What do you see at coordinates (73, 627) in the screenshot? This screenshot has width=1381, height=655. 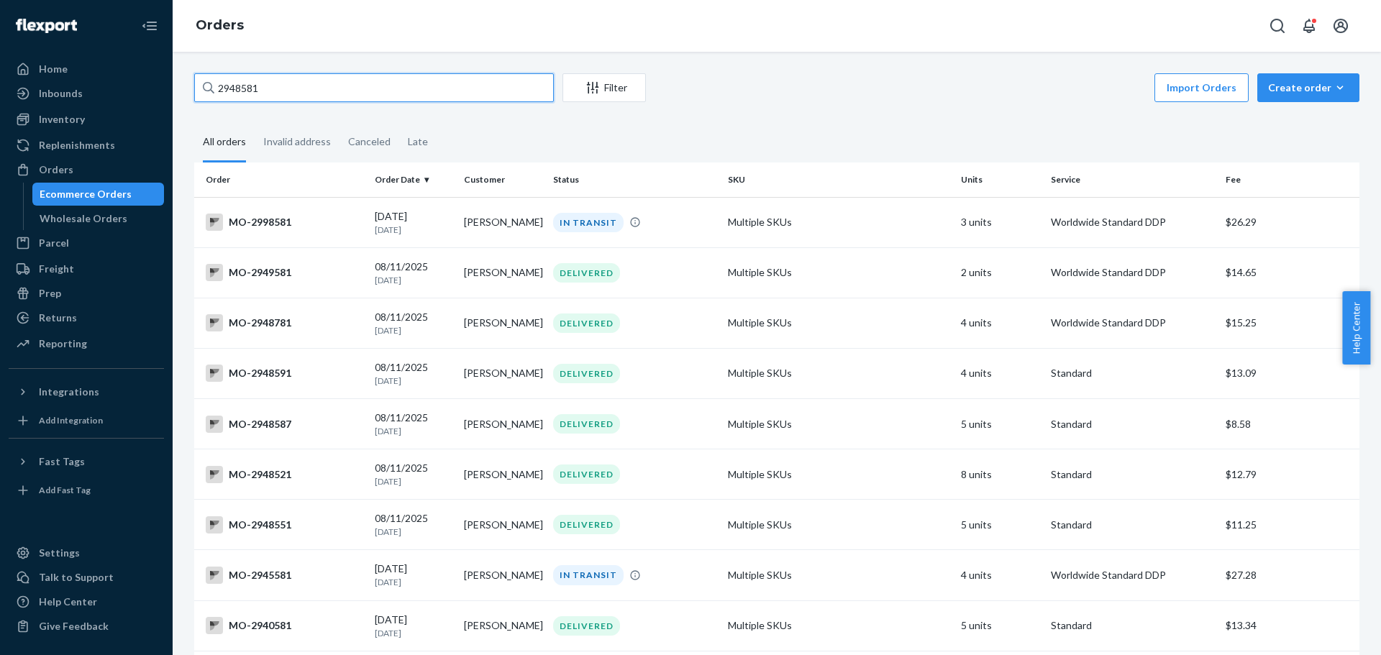 I see `div: Give Feedback` at bounding box center [73, 627].